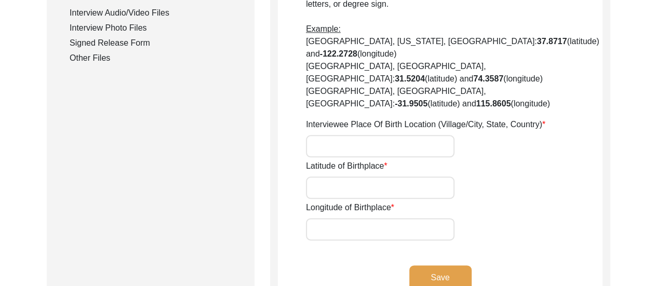  What do you see at coordinates (488, 78) in the screenshot?
I see `b: 74.3587` at bounding box center [488, 78].